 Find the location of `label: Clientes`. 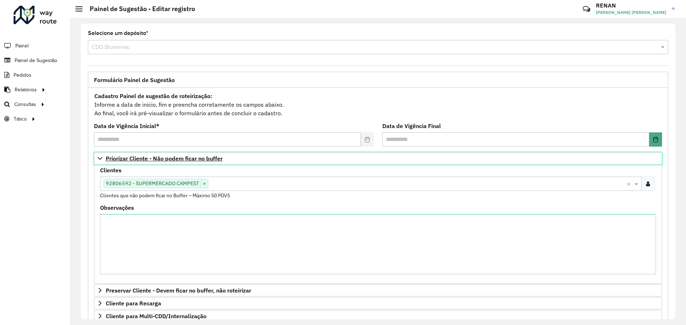

label: Clientes is located at coordinates (111, 170).